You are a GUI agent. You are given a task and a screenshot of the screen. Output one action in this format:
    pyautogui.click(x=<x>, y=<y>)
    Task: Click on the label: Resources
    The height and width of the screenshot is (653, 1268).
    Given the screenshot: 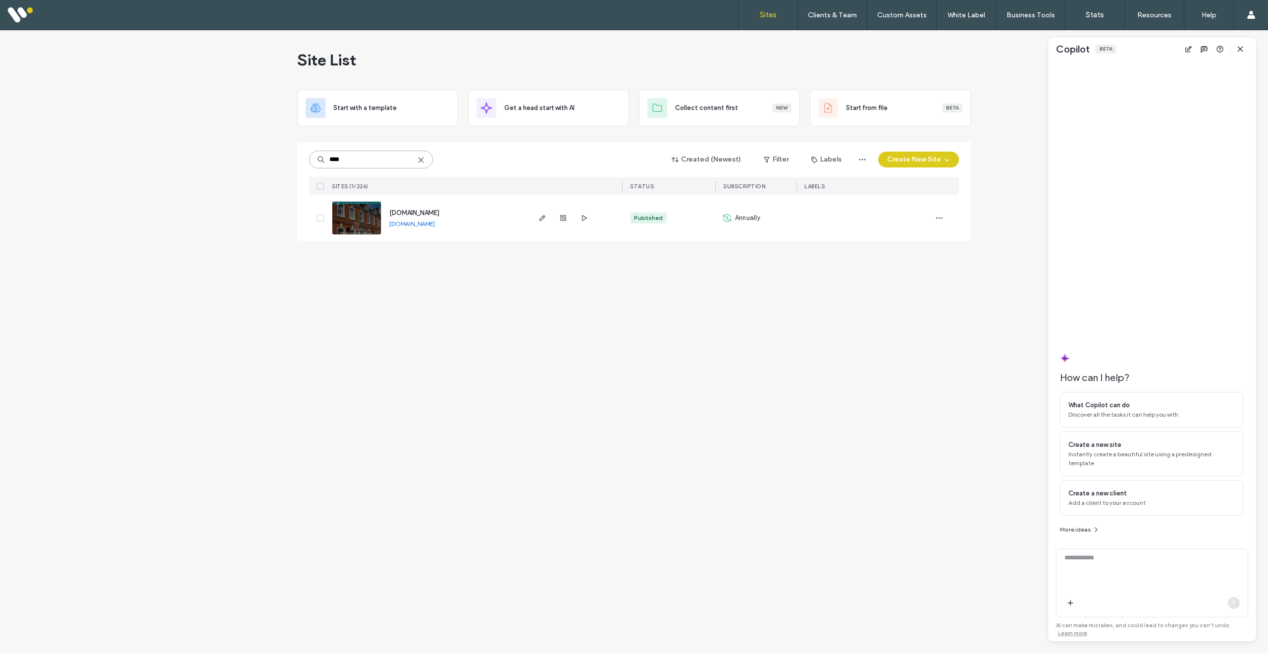 What is the action you would take?
    pyautogui.click(x=1154, y=15)
    